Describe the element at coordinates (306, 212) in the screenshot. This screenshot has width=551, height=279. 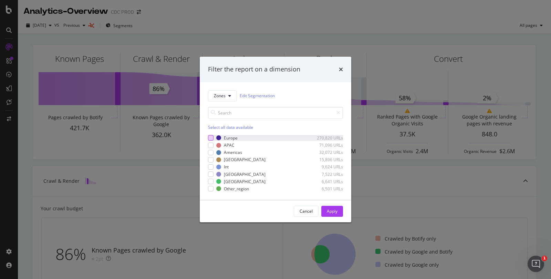
I see `button: Cancel` at that location.